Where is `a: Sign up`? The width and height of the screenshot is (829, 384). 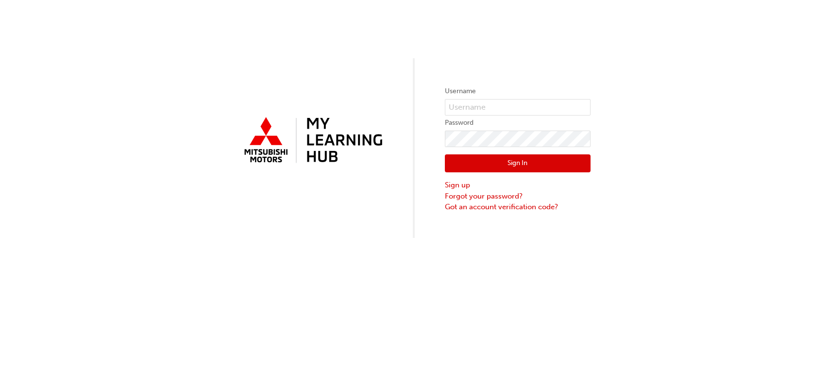 a: Sign up is located at coordinates (518, 185).